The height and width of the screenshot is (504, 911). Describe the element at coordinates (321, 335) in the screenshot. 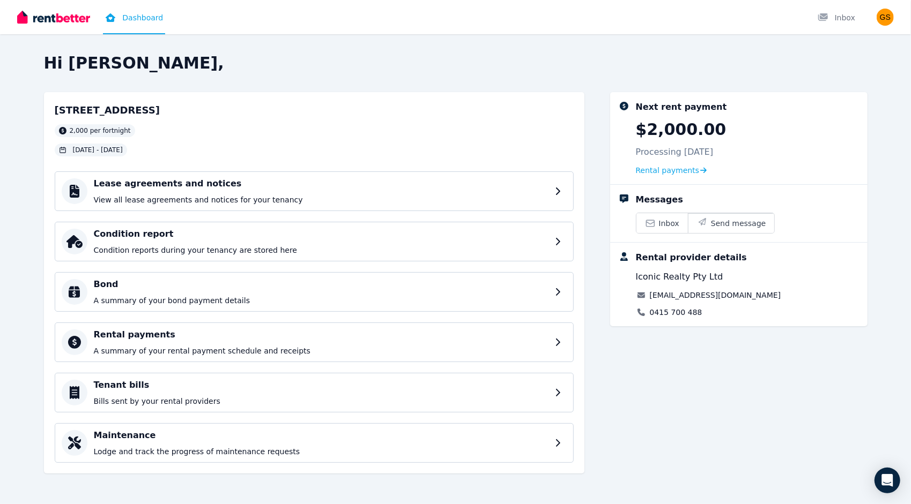

I see `h4: Rental payments` at that location.